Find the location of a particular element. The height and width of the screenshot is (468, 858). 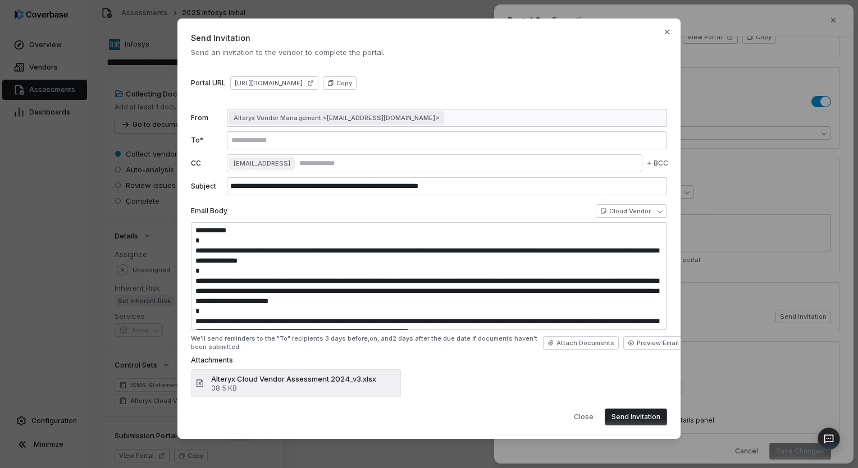

label: CC is located at coordinates (207, 163).